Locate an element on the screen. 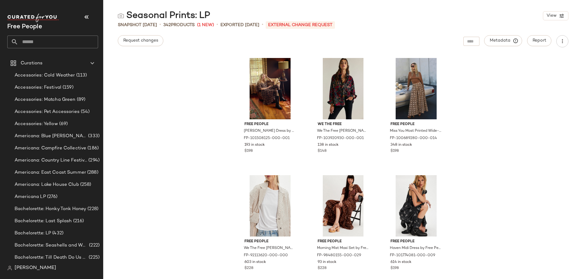  img: 101774081_009_a is located at coordinates (416, 206).